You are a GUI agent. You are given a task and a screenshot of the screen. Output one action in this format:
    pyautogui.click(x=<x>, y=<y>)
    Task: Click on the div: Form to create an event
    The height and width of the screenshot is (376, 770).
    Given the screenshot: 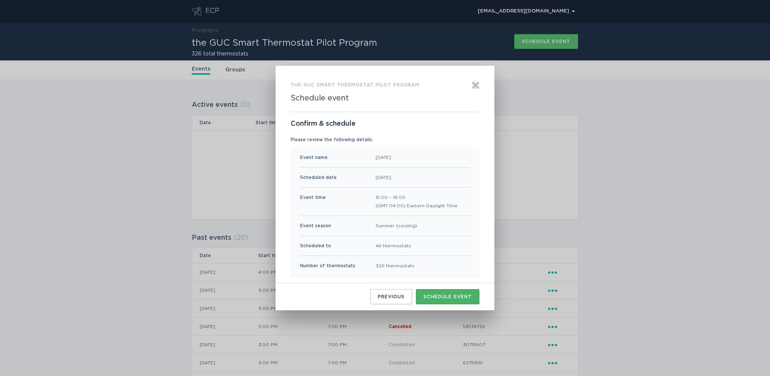 What is the action you would take?
    pyautogui.click(x=385, y=188)
    